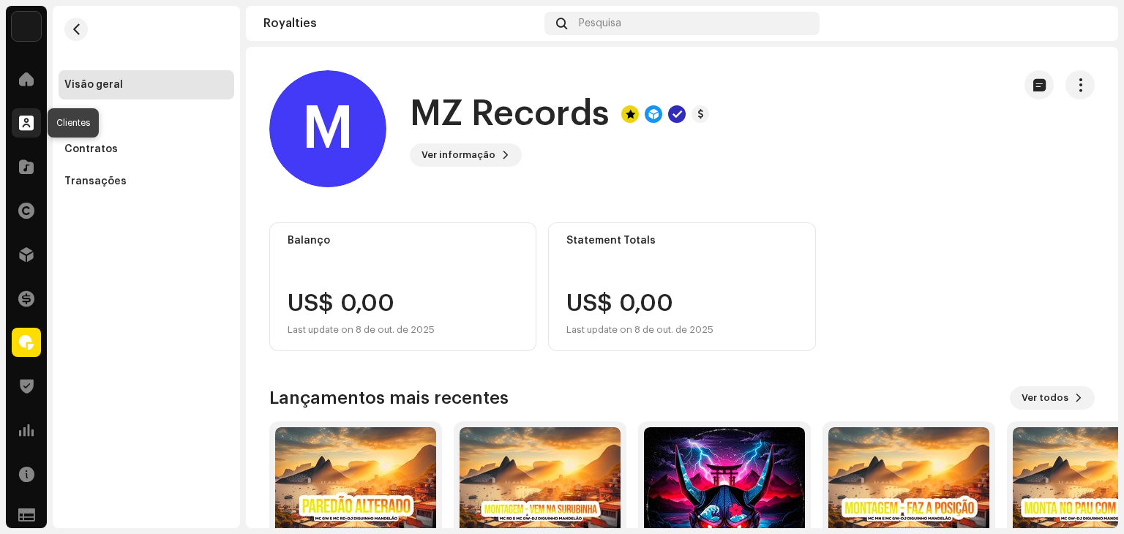 This screenshot has height=534, width=1124. Describe the element at coordinates (26, 26) in the screenshot. I see `img: cd9a510e-9375-452c-b98b-71401b54d8f9` at that location.